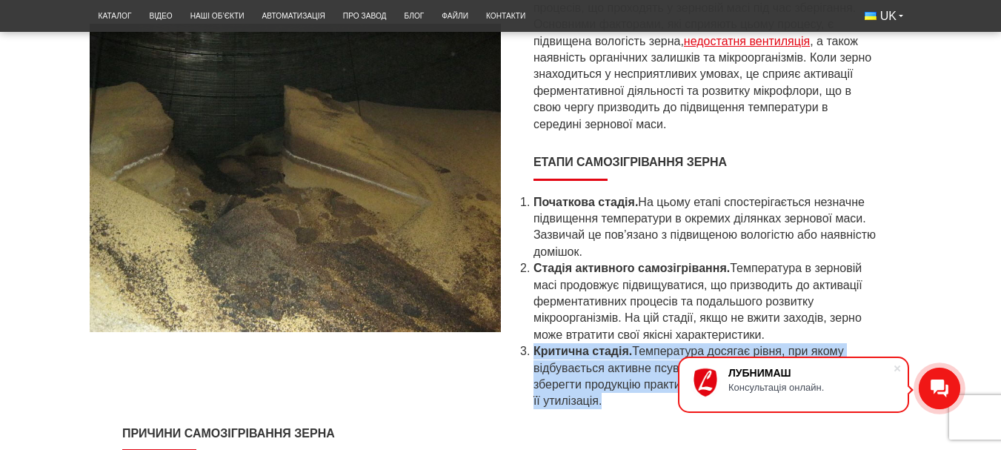  I want to click on strong: Критична стадія., so click(582, 350).